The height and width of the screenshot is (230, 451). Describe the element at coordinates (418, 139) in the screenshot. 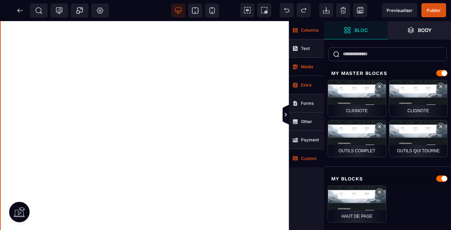

I see `div: Outils qui tourne` at that location.